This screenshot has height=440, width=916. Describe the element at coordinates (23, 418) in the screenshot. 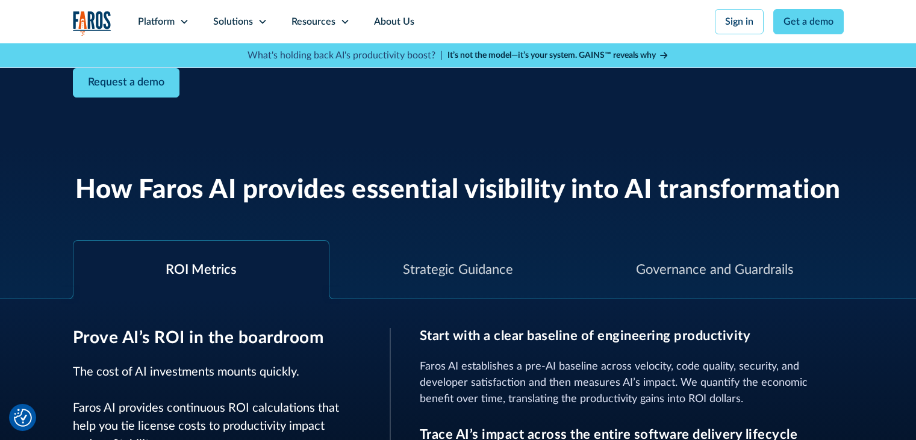

I see `button: Cookie Settings` at that location.